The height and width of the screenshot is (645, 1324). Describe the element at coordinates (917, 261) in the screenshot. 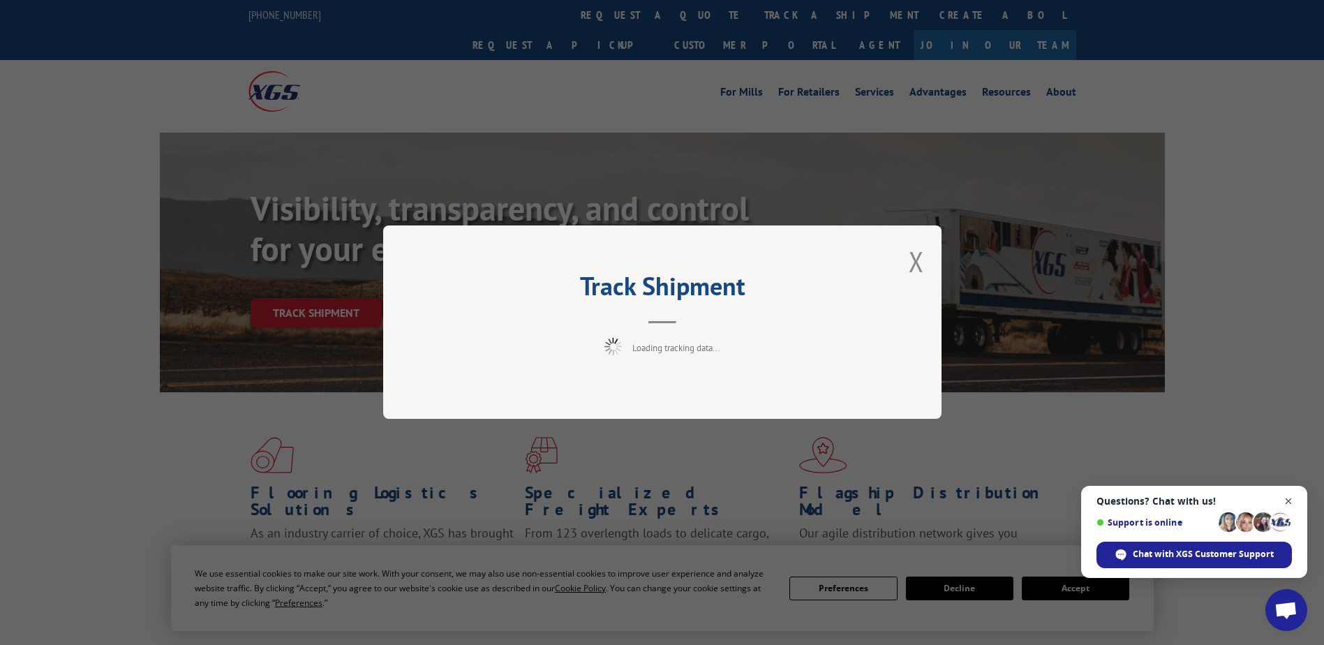

I see `button: Close modal` at that location.